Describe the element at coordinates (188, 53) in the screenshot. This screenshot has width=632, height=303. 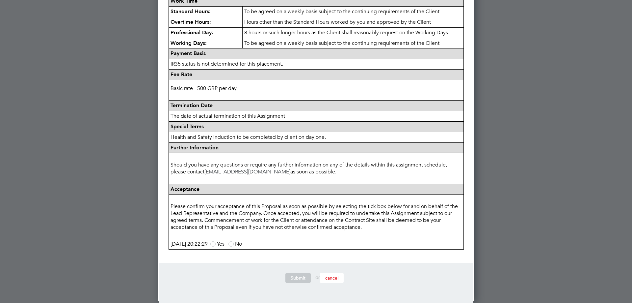
I see `strong: Payment Basis` at that location.